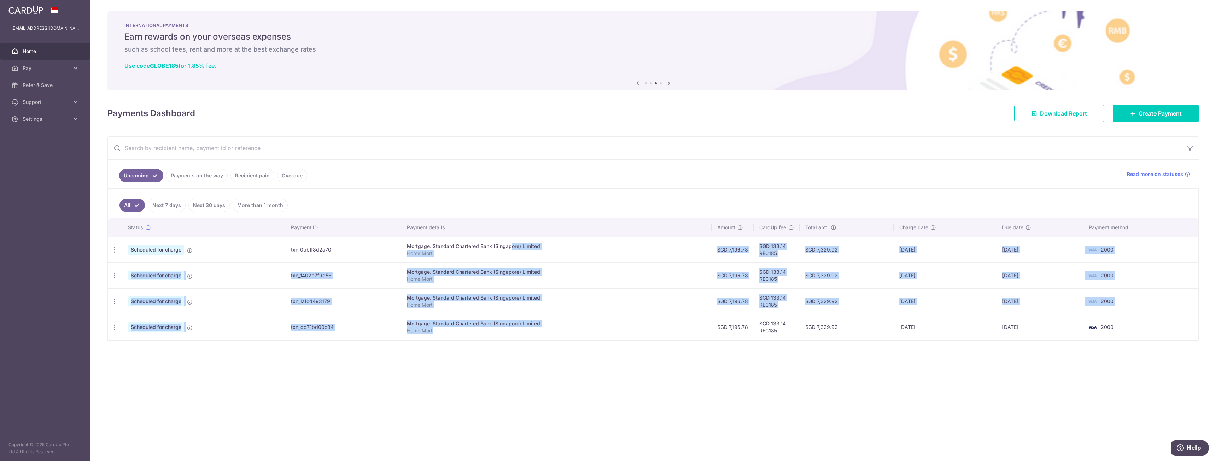 The height and width of the screenshot is (461, 1216). What do you see at coordinates (23, 8) in the screenshot?
I see `span: Help` at bounding box center [23, 8].